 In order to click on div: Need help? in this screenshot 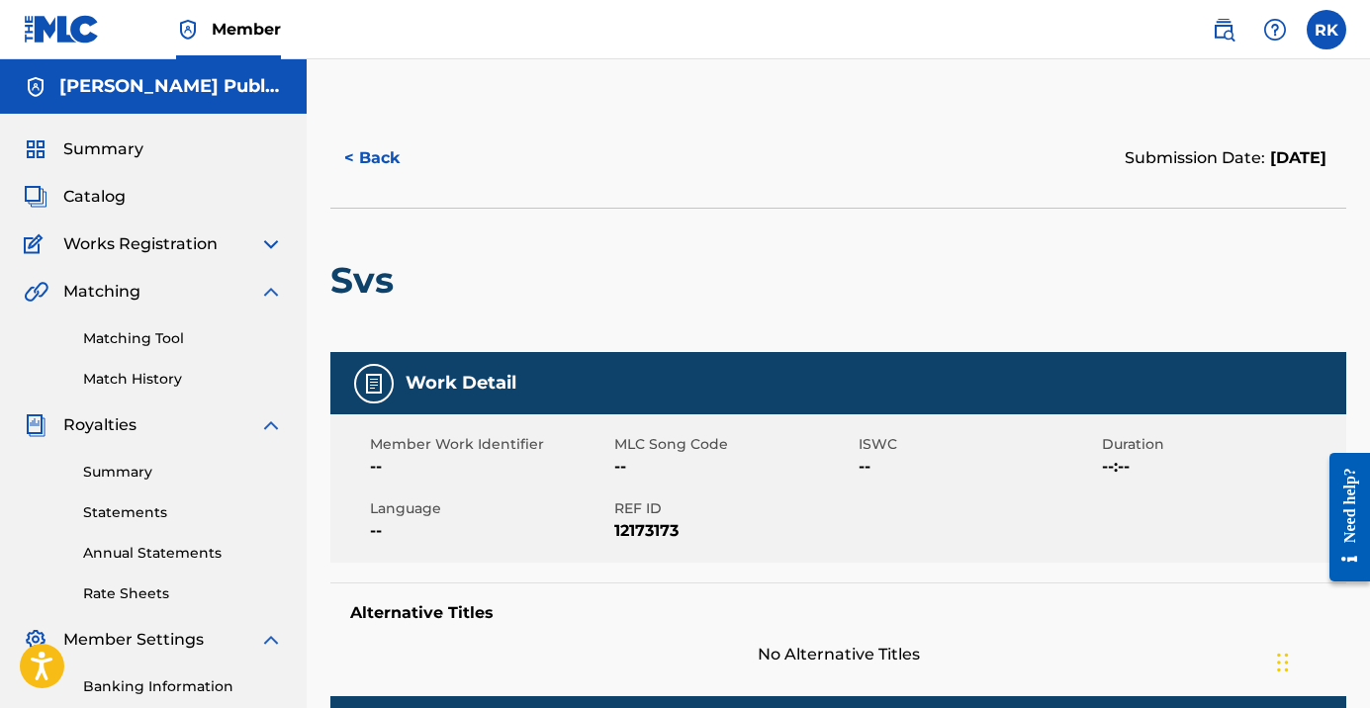, I will do `click(35, 69)`.